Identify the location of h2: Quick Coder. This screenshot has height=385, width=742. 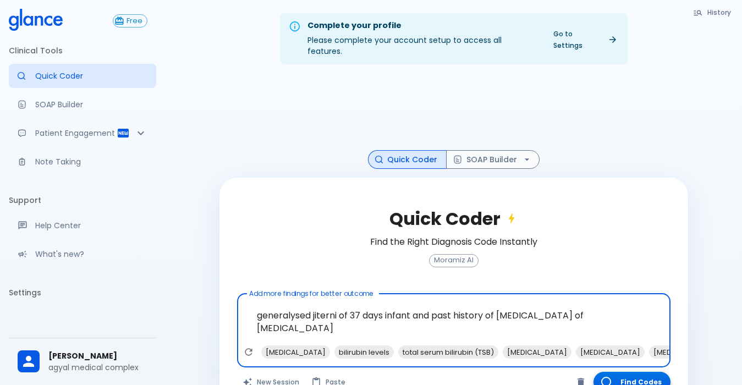
(454, 219).